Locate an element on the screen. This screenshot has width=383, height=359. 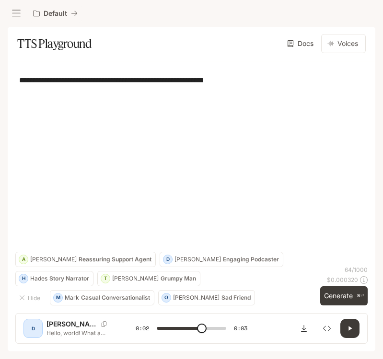
button: Inspect is located at coordinates (327, 329).